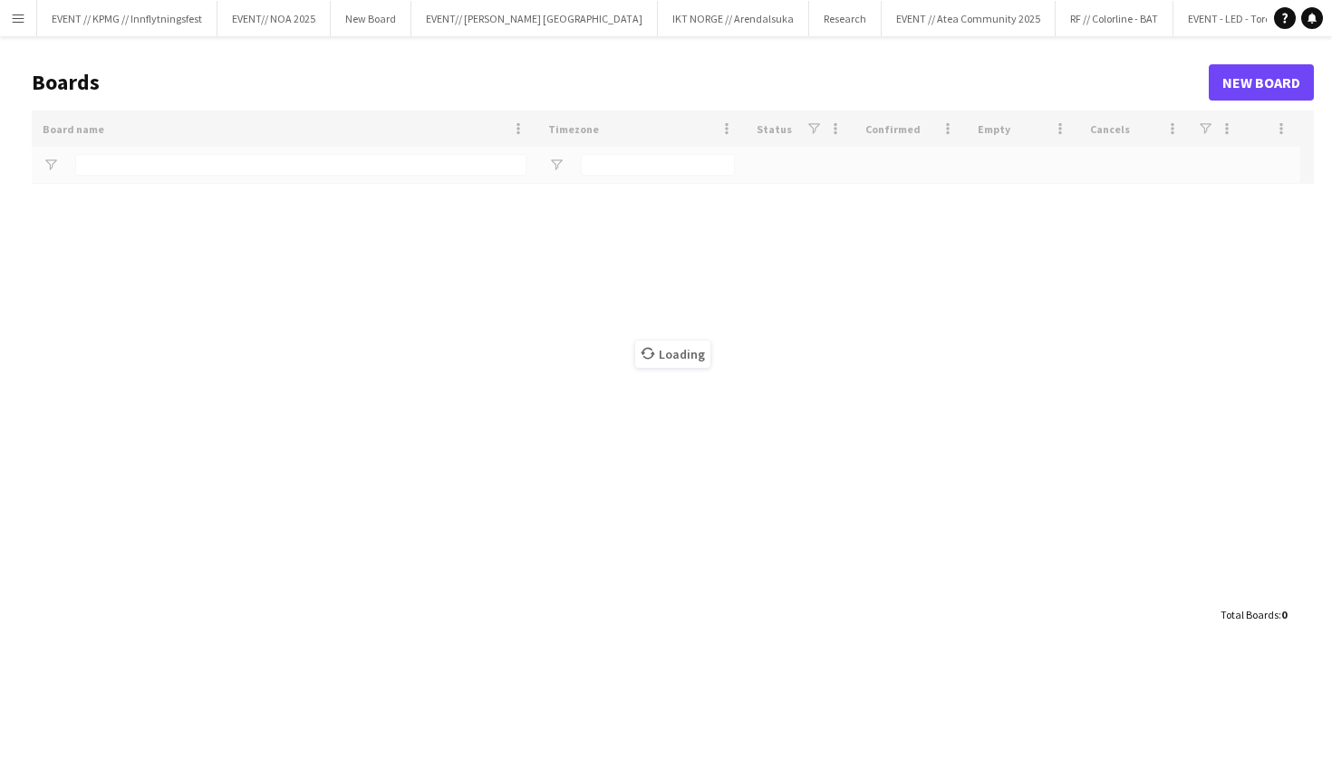 Image resolution: width=1332 pixels, height=760 pixels. I want to click on span: Loading, so click(672, 354).